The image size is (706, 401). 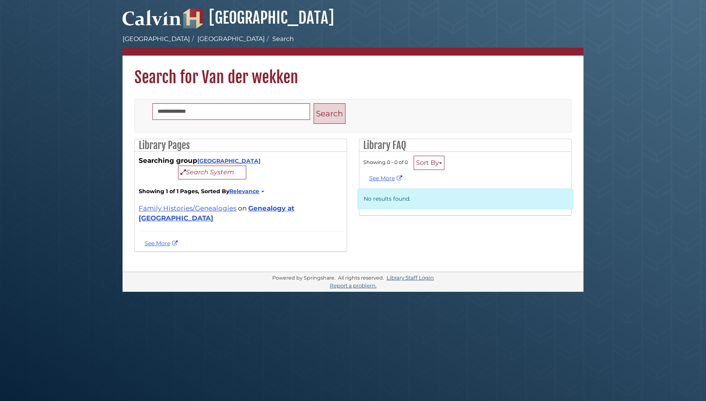 What do you see at coordinates (361, 277) in the screenshot?
I see `div: All rights reserved.` at bounding box center [361, 277].